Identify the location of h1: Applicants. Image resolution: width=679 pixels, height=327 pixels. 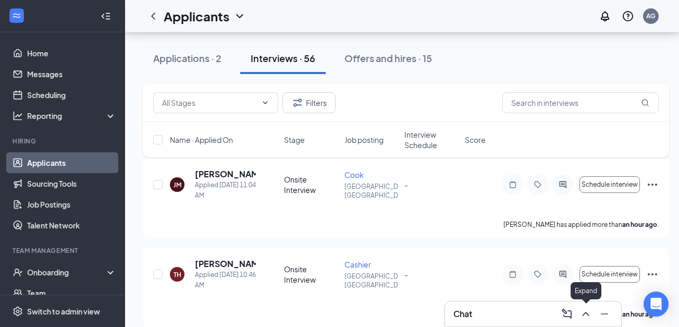
(196, 16).